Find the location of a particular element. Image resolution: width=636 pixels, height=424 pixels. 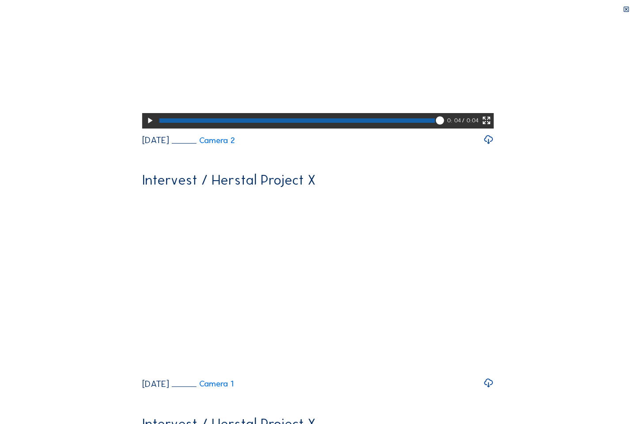

div: 0: 04 is located at coordinates (454, 120).